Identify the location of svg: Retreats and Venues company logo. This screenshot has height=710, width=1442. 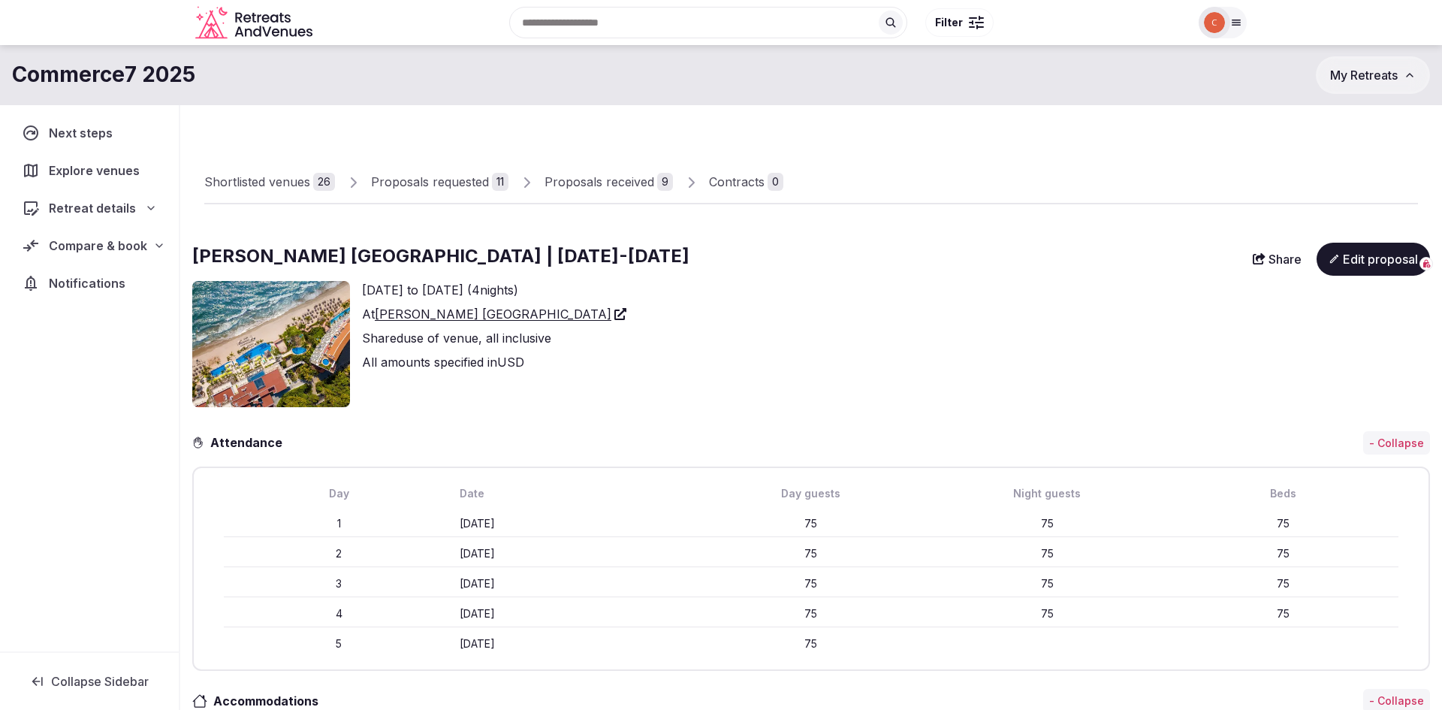
(255, 23).